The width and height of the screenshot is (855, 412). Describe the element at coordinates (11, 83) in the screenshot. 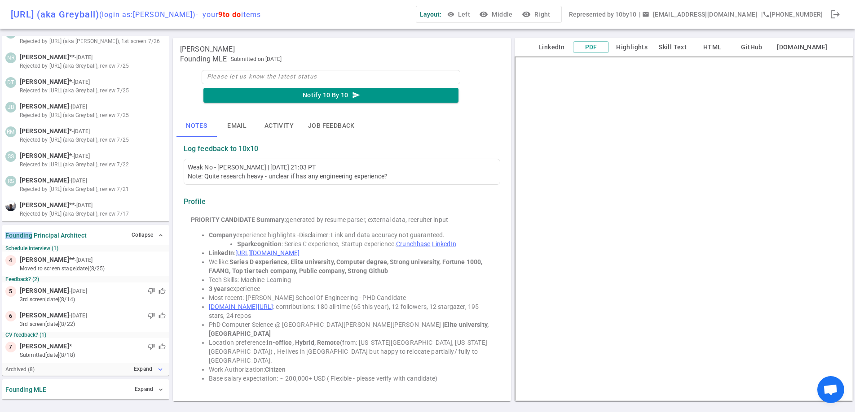

I see `div: DT` at that location.